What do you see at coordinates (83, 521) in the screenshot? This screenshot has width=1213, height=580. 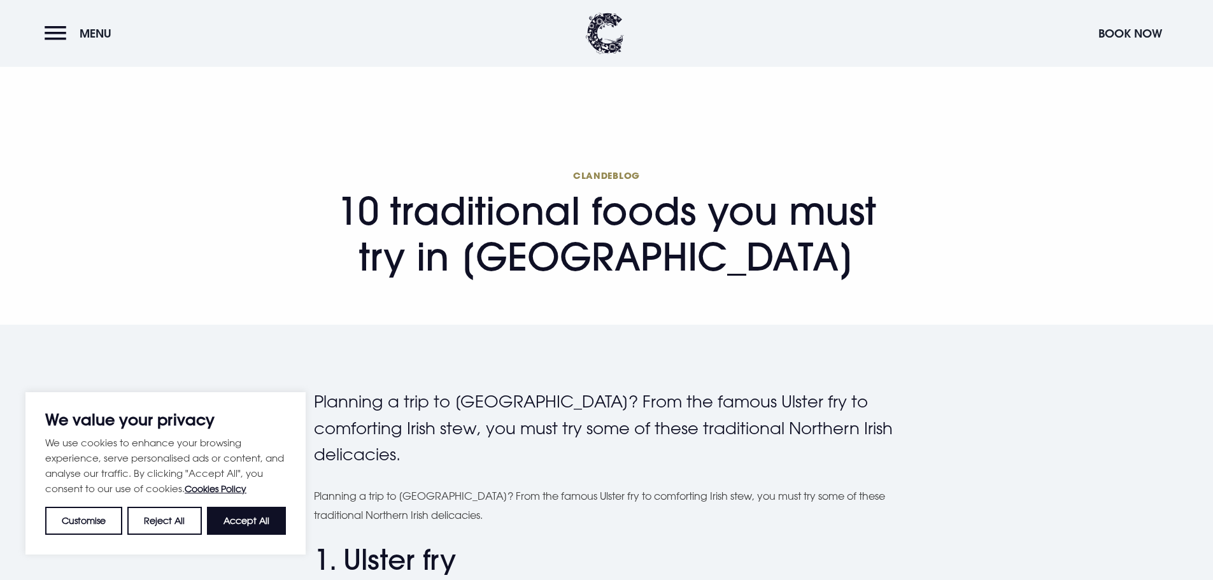 I see `button: Customise` at bounding box center [83, 521].